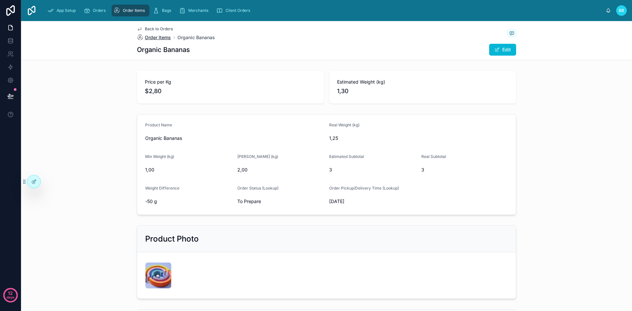  What do you see at coordinates (163, 50) in the screenshot?
I see `h1: Organic Bananas` at bounding box center [163, 50].